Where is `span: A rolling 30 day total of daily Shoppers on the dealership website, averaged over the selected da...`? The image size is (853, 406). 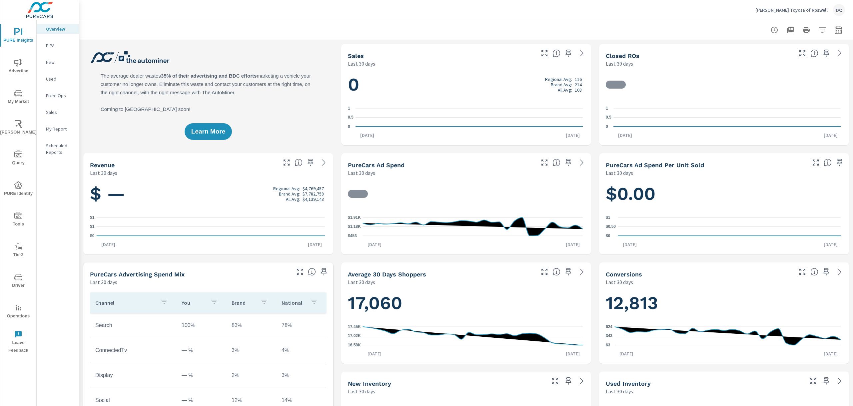
span: A rolling 30 day total of daily Shoppers on the dealership website, averaged over the selected da... is located at coordinates (556, 272).